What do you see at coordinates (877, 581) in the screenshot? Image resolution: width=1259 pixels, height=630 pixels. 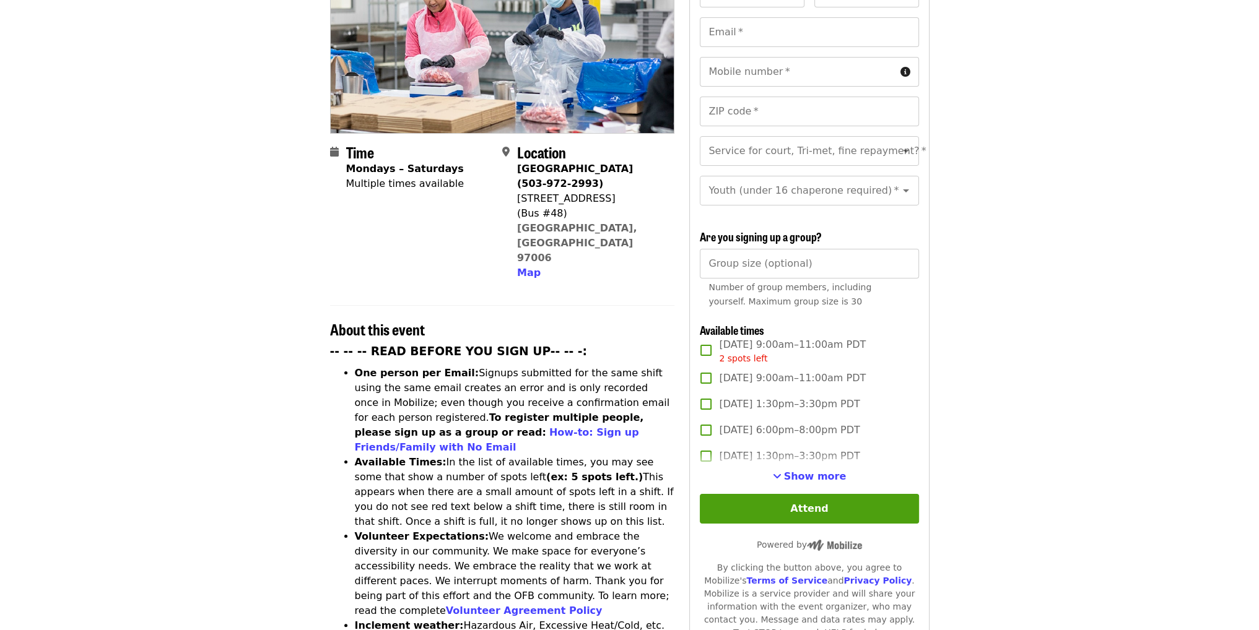 I see `a: Privacy Policy` at bounding box center [877, 581].